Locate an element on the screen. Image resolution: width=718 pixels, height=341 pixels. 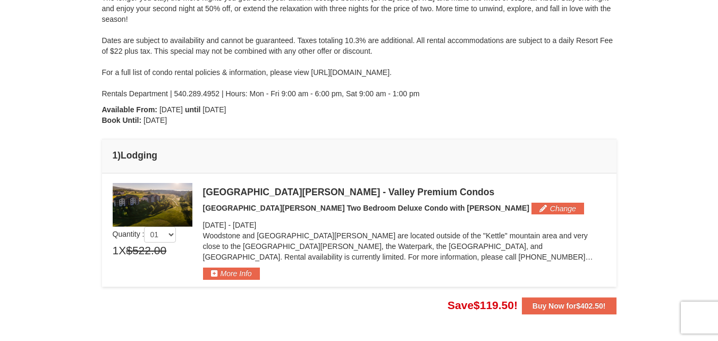
strong: Book Until: is located at coordinates (122, 120).